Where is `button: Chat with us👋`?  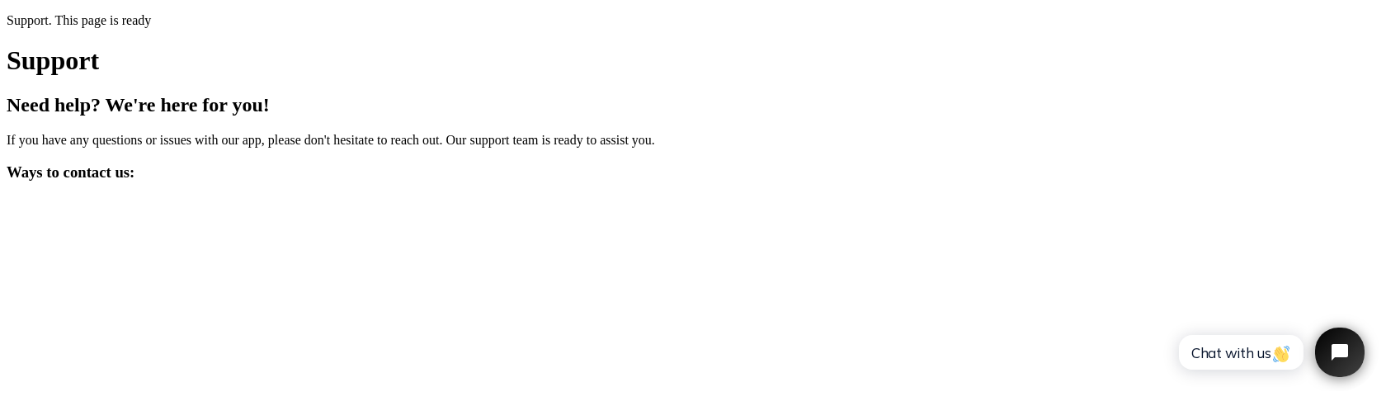 button: Chat with us👋 is located at coordinates (80, 39).